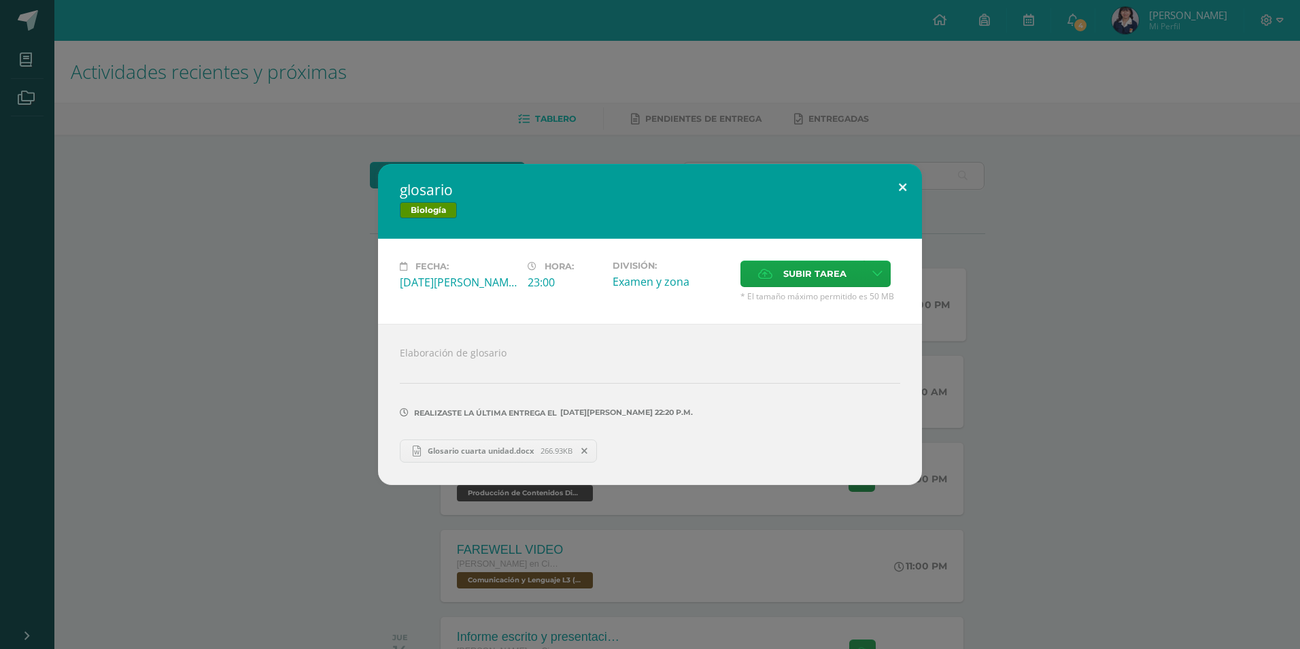 The image size is (1300, 649). What do you see at coordinates (650, 404) in the screenshot?
I see `div: Elaboración de glosario` at bounding box center [650, 404].